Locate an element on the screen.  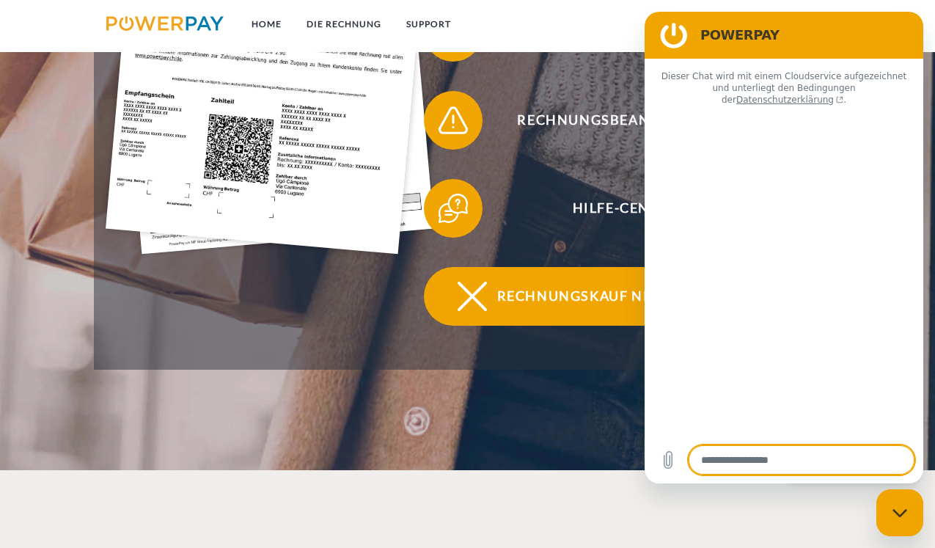
a: Datenschutzerklärung(wird in einer neuen Registerkarte geöffnet) is located at coordinates (145, 88).